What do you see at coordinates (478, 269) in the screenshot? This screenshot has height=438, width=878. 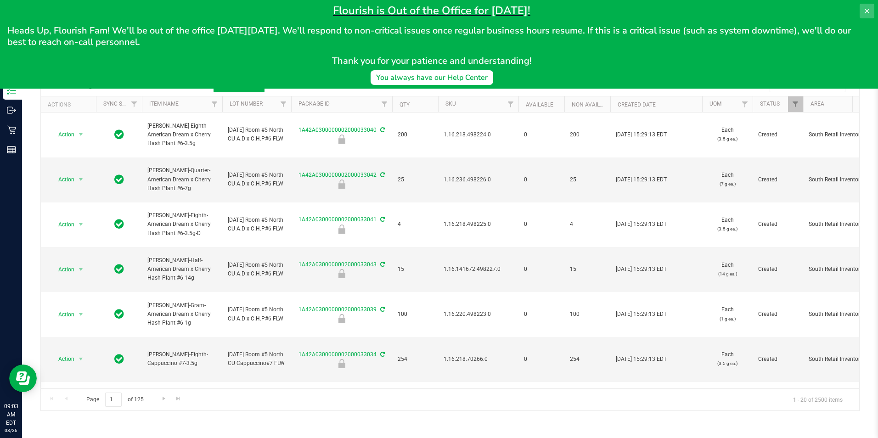 I see `span: 1.16.141672.498227.0` at bounding box center [478, 269].